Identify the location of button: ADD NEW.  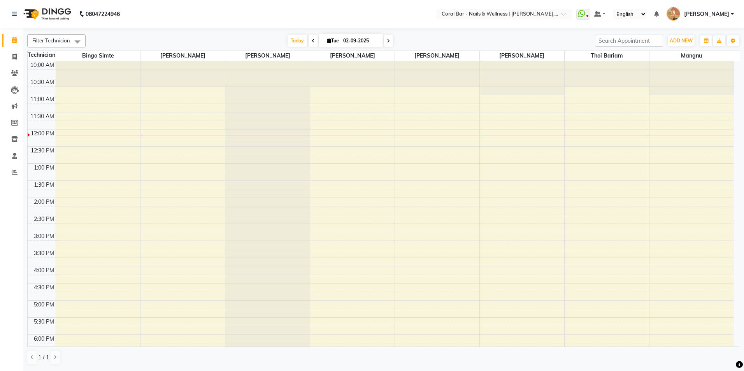
(681, 41).